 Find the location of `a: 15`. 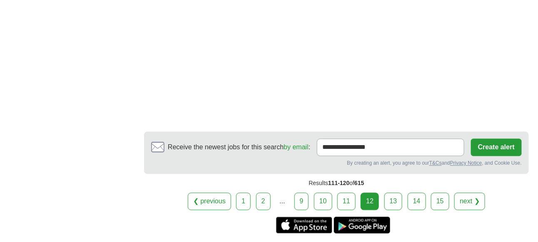

a: 15 is located at coordinates (440, 202).